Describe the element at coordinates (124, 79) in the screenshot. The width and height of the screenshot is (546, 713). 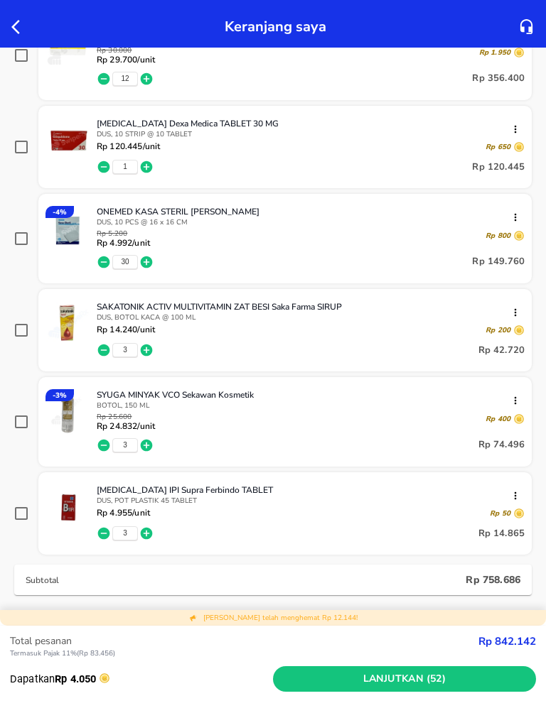
I see `button: 12` at that location.